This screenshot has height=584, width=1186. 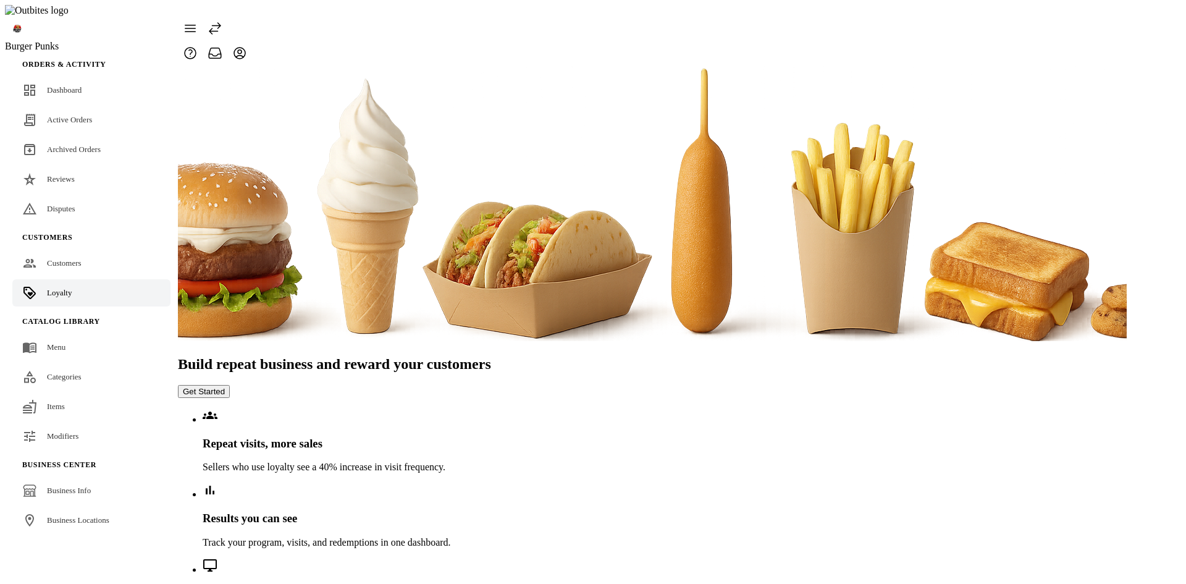 What do you see at coordinates (91, 90) in the screenshot?
I see `a: Dashboard` at bounding box center [91, 90].